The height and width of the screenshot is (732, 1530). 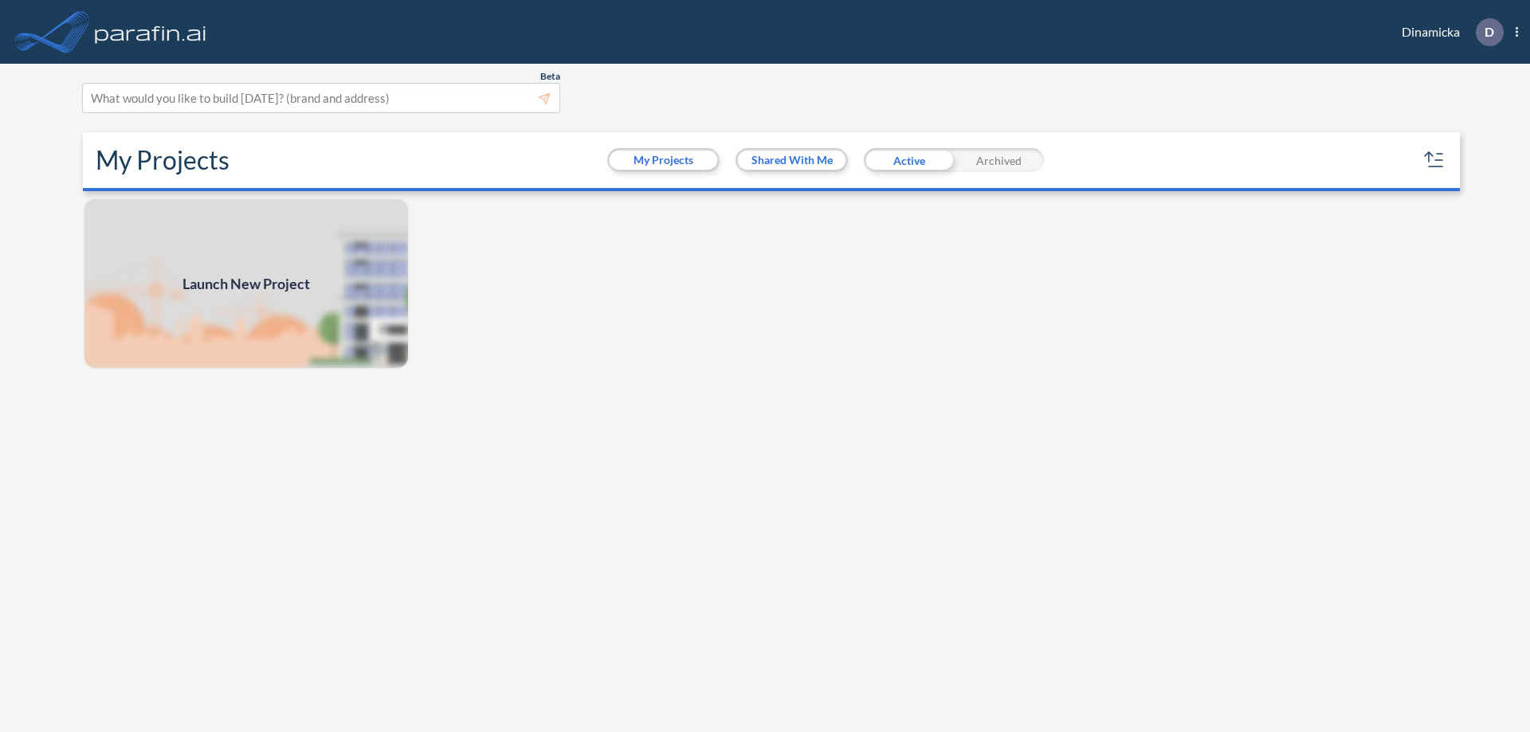 What do you see at coordinates (550, 77) in the screenshot?
I see `span: Beta` at bounding box center [550, 77].